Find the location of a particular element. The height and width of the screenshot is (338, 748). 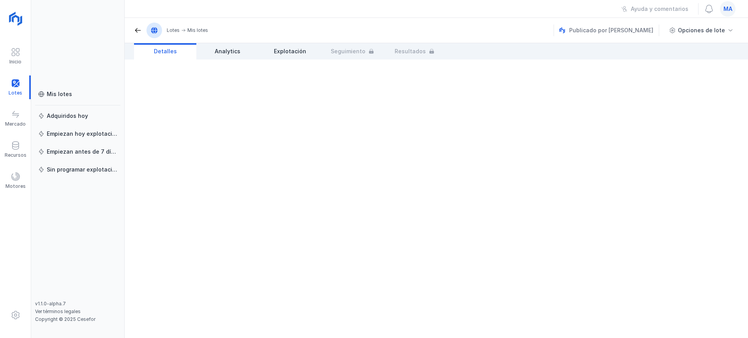

span: Detalles is located at coordinates (165, 51).